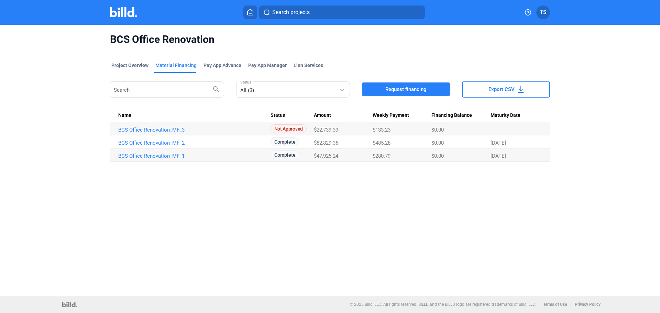 This screenshot has width=660, height=313. I want to click on button: Export CSV, so click(506, 89).